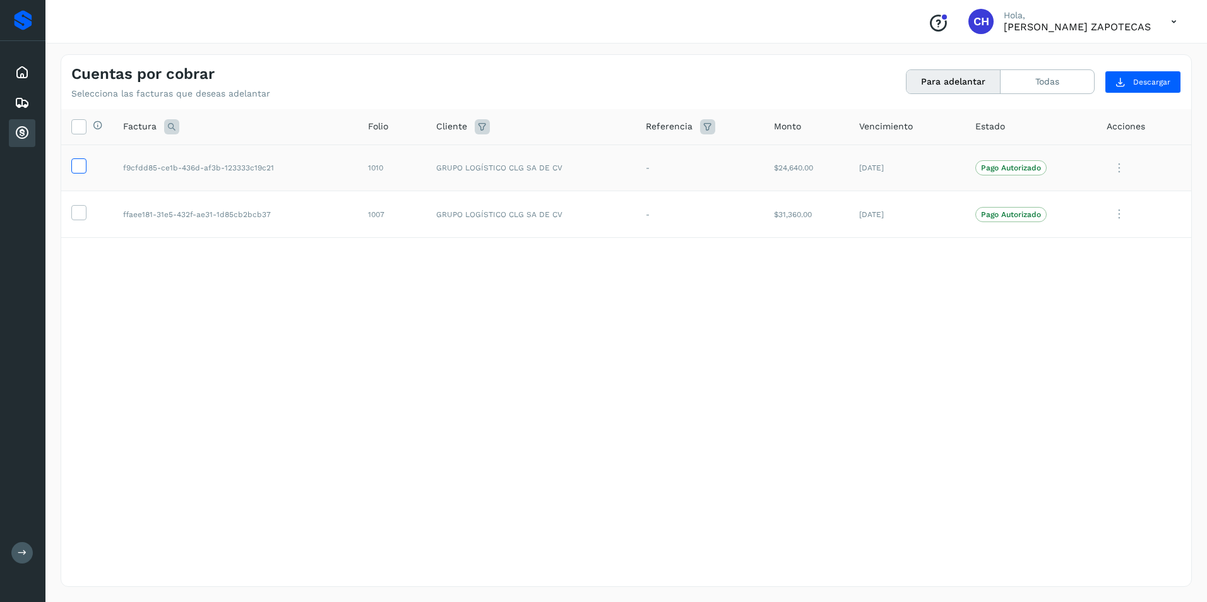 The image size is (1207, 602). Describe the element at coordinates (1125, 126) in the screenshot. I see `span: Acciones` at that location.